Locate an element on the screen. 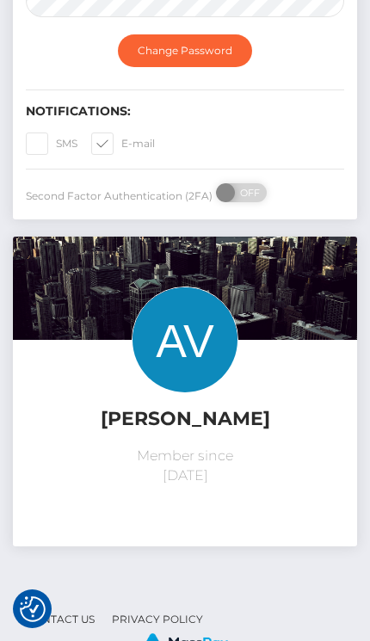 The height and width of the screenshot is (641, 370). label: E-mail is located at coordinates (123, 144).